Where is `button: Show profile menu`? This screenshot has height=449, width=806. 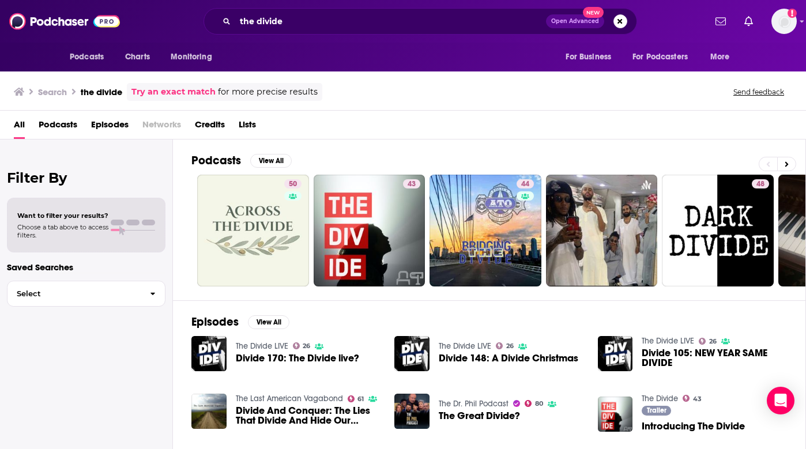 button: Show profile menu is located at coordinates (784, 21).